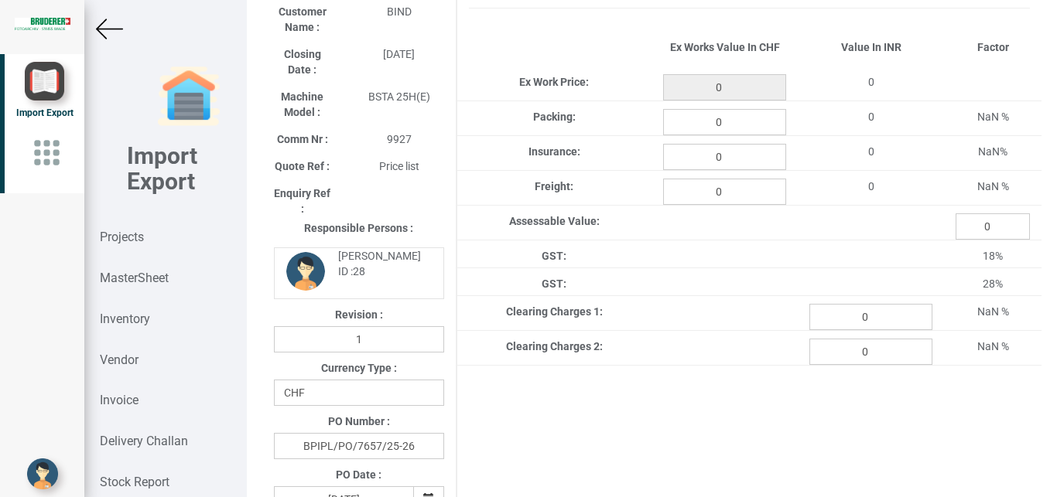  Describe the element at coordinates (554, 312) in the screenshot. I see `label: Clearing Charges 1:` at that location.